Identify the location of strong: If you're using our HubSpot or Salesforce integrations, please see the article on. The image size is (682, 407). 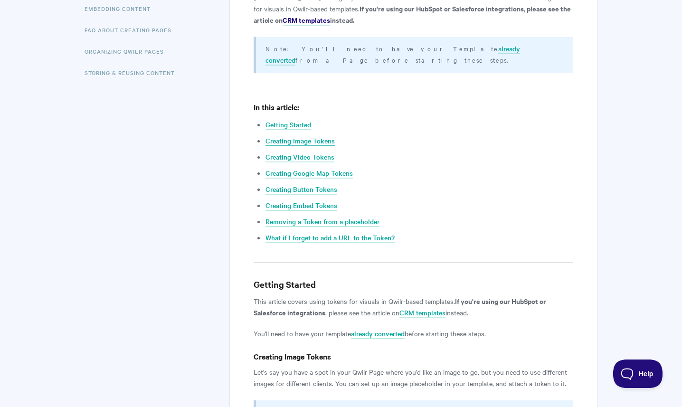
(412, 14).